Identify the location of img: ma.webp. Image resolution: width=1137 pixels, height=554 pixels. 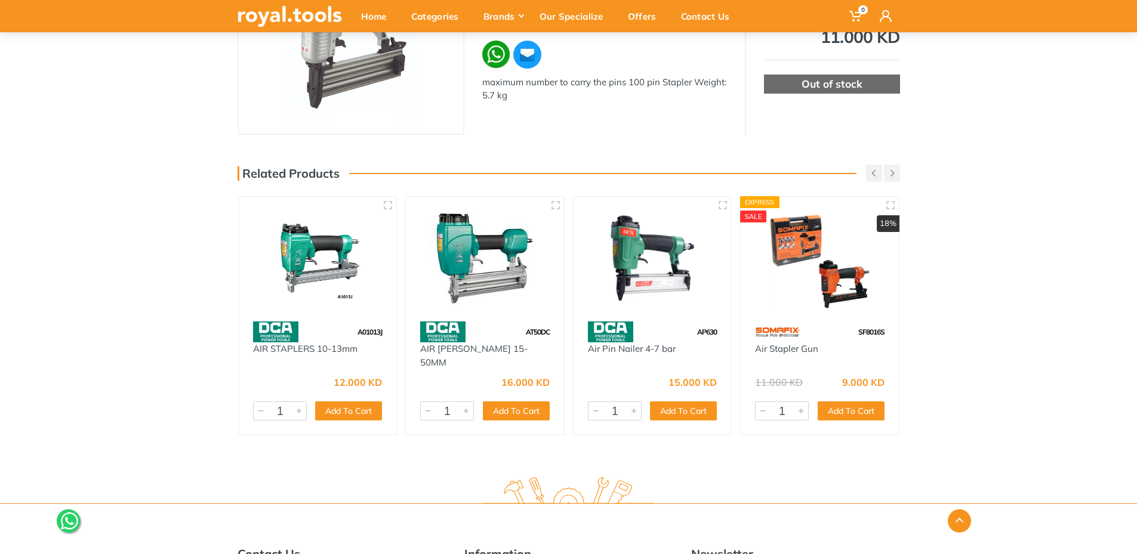
(527, 54).